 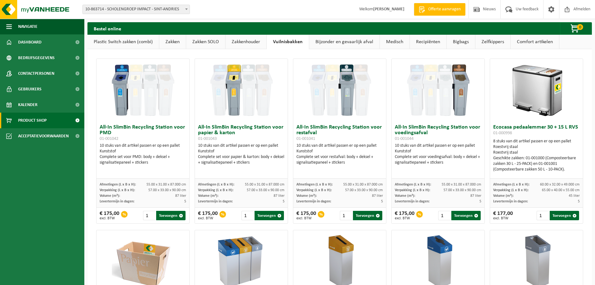 I want to click on a: Recipiënten, so click(x=428, y=42).